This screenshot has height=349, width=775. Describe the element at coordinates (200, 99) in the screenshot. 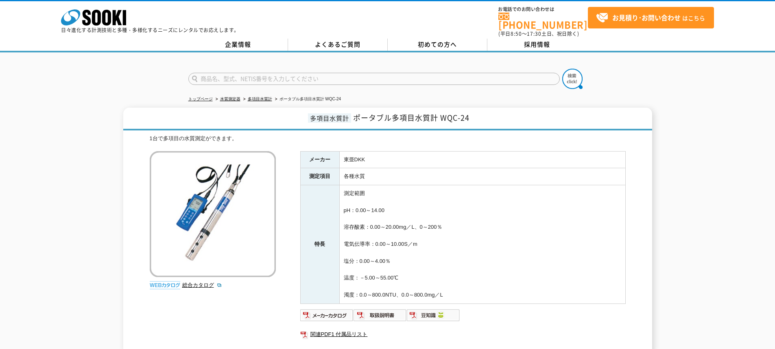

I see `a: トップページ` at that location.